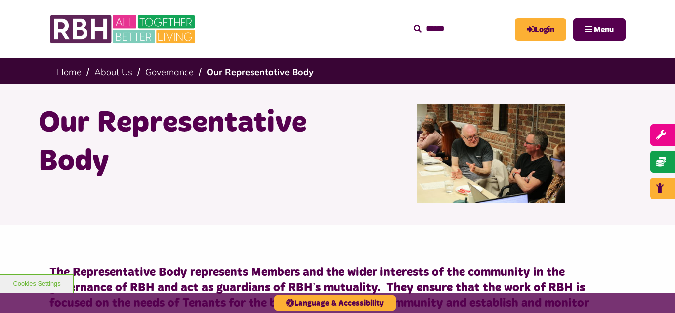  What do you see at coordinates (604, 30) in the screenshot?
I see `span: Menu` at bounding box center [604, 30].